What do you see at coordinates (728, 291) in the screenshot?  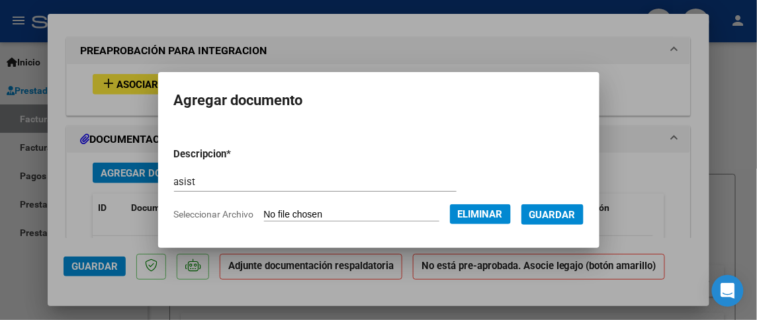 I see `div: Open Intercom Messenger` at bounding box center [728, 291].